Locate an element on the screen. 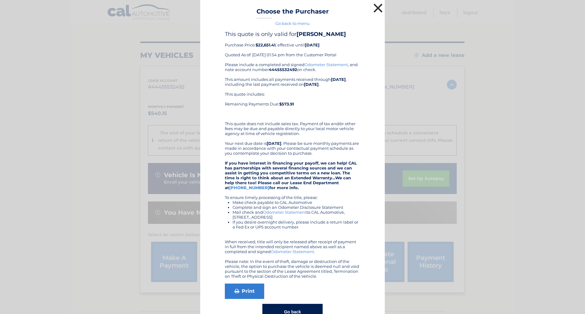 This screenshot has height=314, width=585. b: $22,651.41 is located at coordinates (265, 45).